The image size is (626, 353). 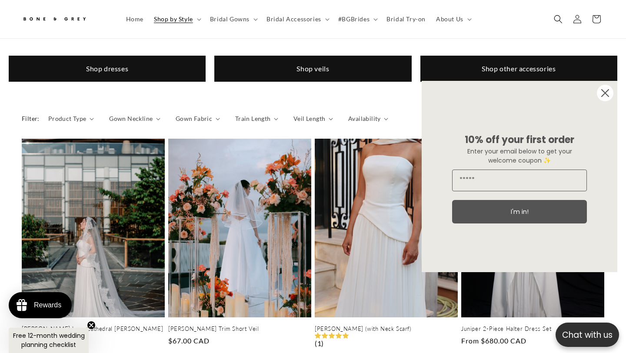 I want to click on span: Bridal Gowns, so click(x=230, y=19).